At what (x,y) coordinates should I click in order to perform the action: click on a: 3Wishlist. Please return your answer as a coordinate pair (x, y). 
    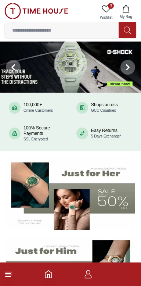
    Looking at the image, I should click on (106, 12).